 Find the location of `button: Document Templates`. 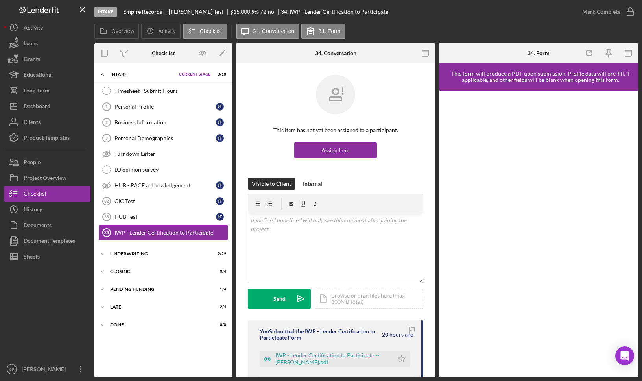

button: Document Templates is located at coordinates (47, 241).